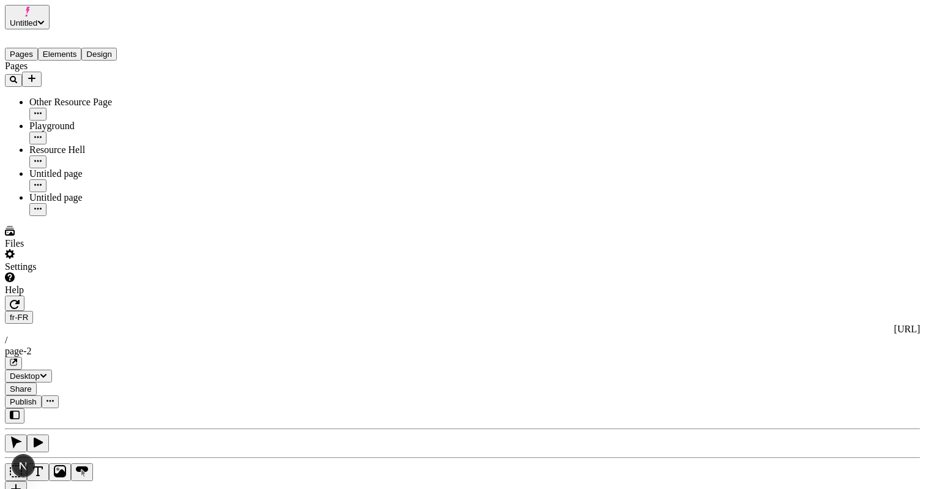 The height and width of the screenshot is (489, 925). Describe the element at coordinates (19, 317) in the screenshot. I see `button: Open locale picker` at that location.